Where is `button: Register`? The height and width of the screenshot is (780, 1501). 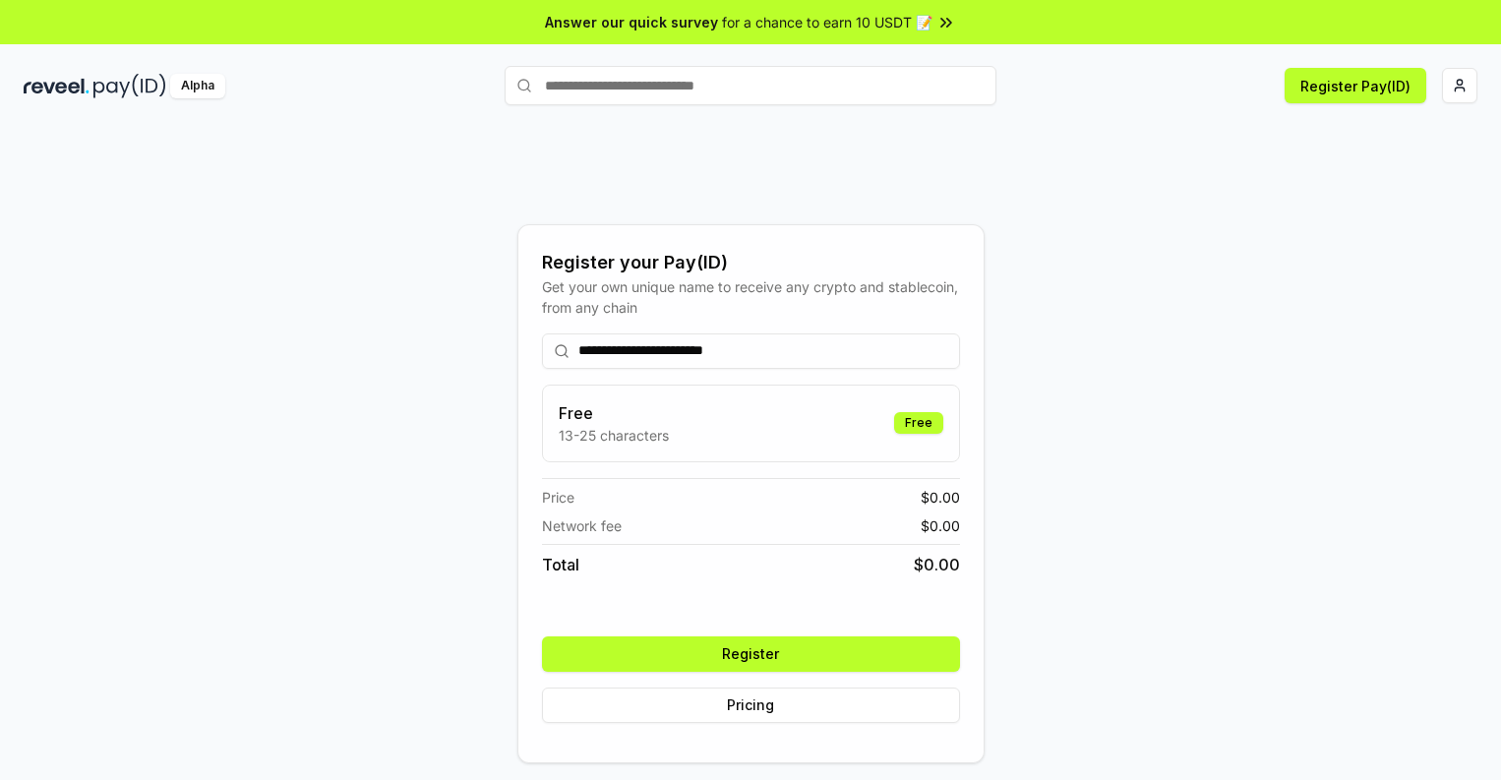 button: Register is located at coordinates (750, 654).